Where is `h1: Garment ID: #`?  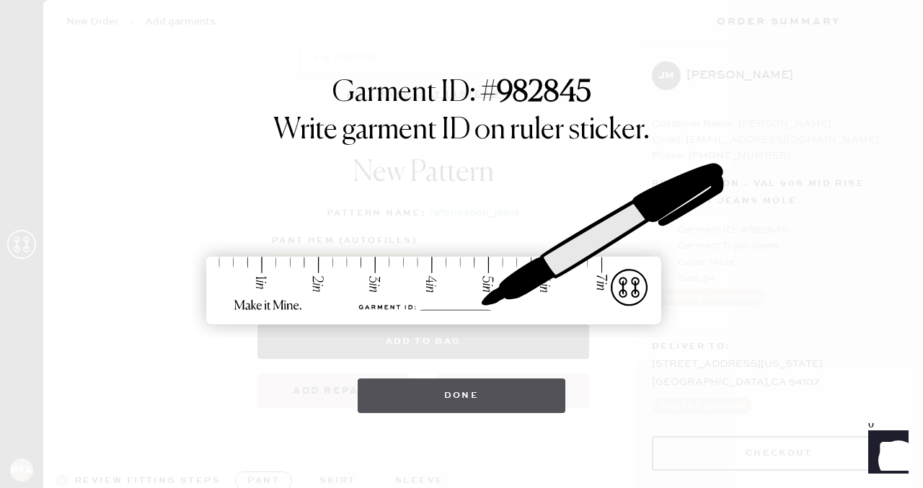 h1: Garment ID: # is located at coordinates (462, 95).